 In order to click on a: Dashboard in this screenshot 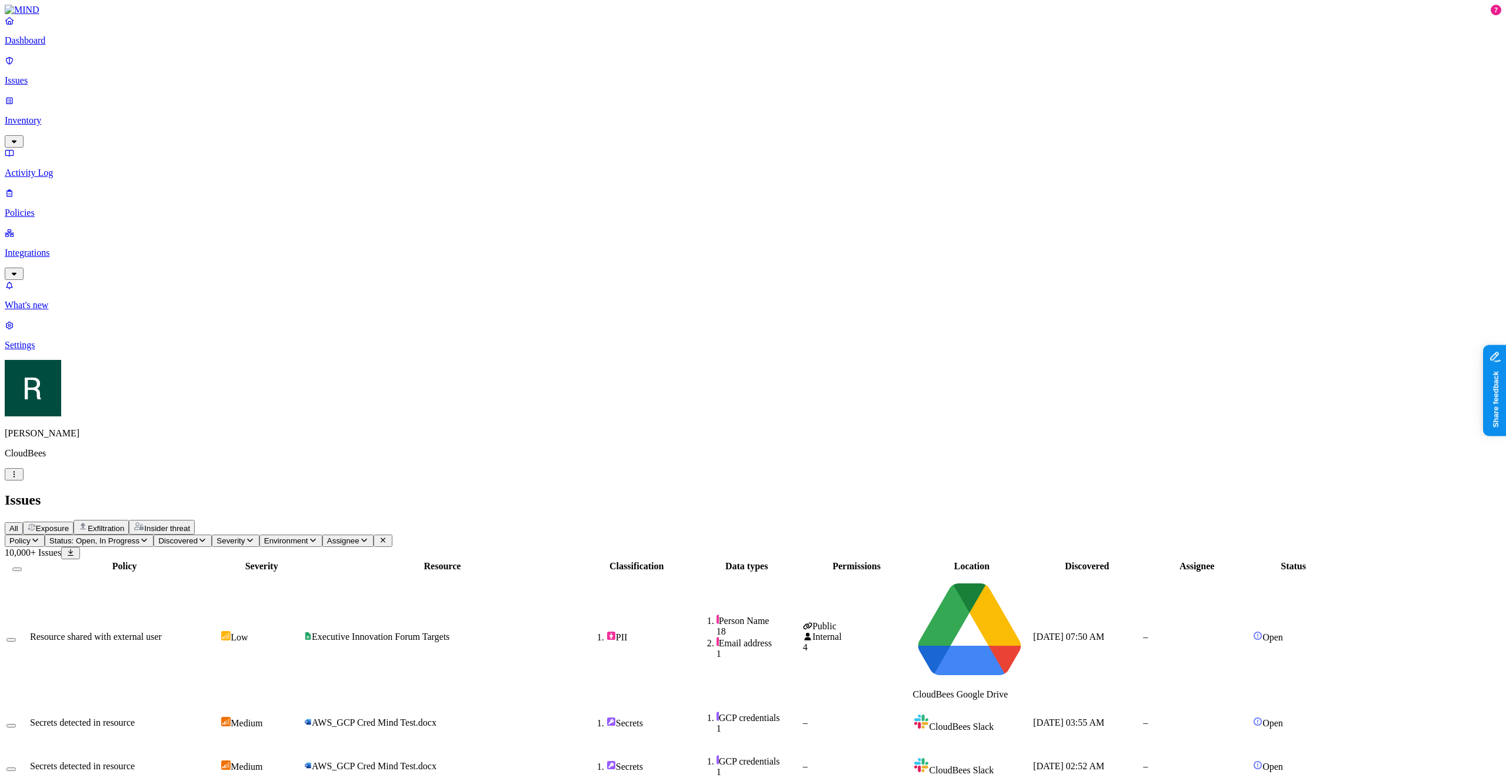, I will do `click(753, 31)`.